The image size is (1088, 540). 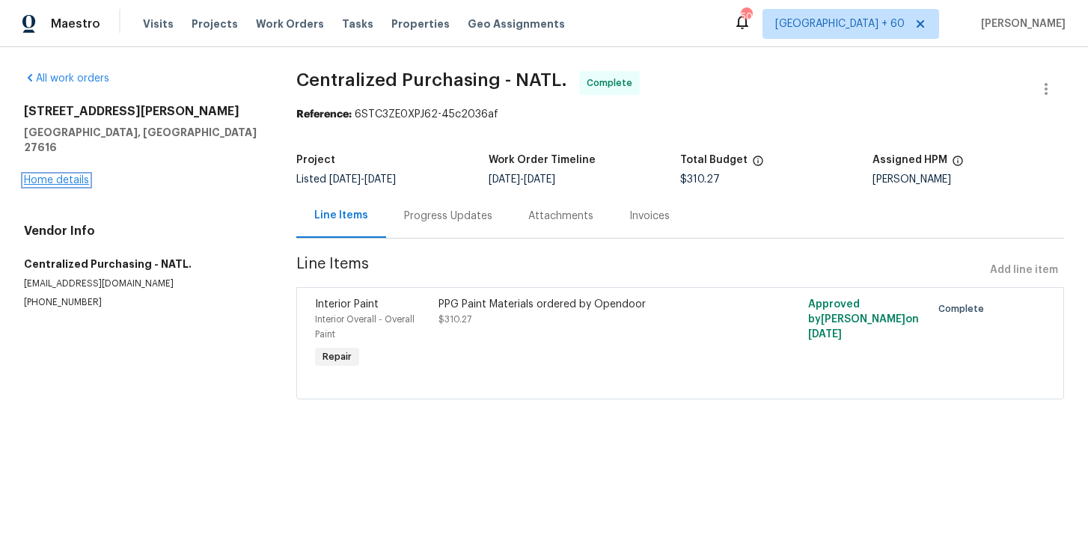 I want to click on div: Invoices, so click(x=650, y=216).